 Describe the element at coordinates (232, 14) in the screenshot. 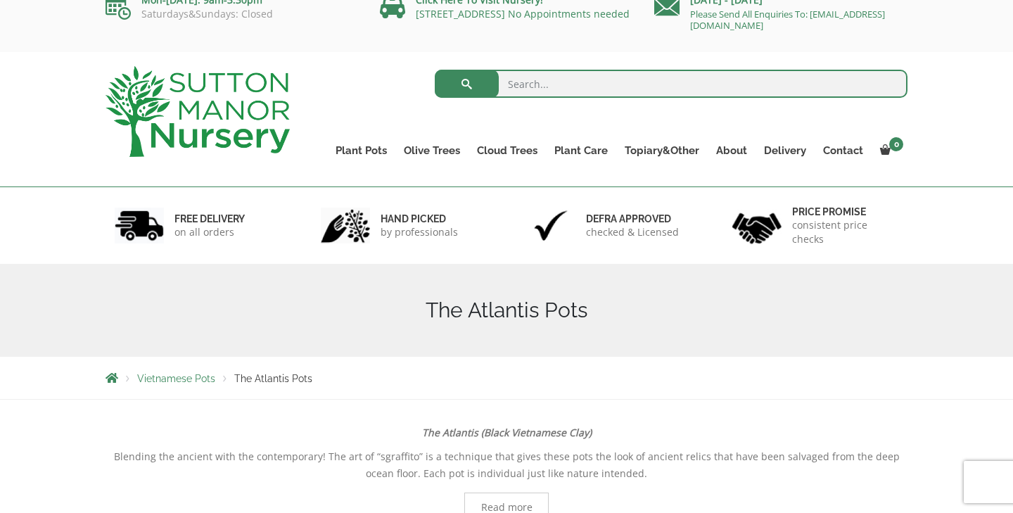

I see `p: Saturdays&Sundays: Closed` at that location.